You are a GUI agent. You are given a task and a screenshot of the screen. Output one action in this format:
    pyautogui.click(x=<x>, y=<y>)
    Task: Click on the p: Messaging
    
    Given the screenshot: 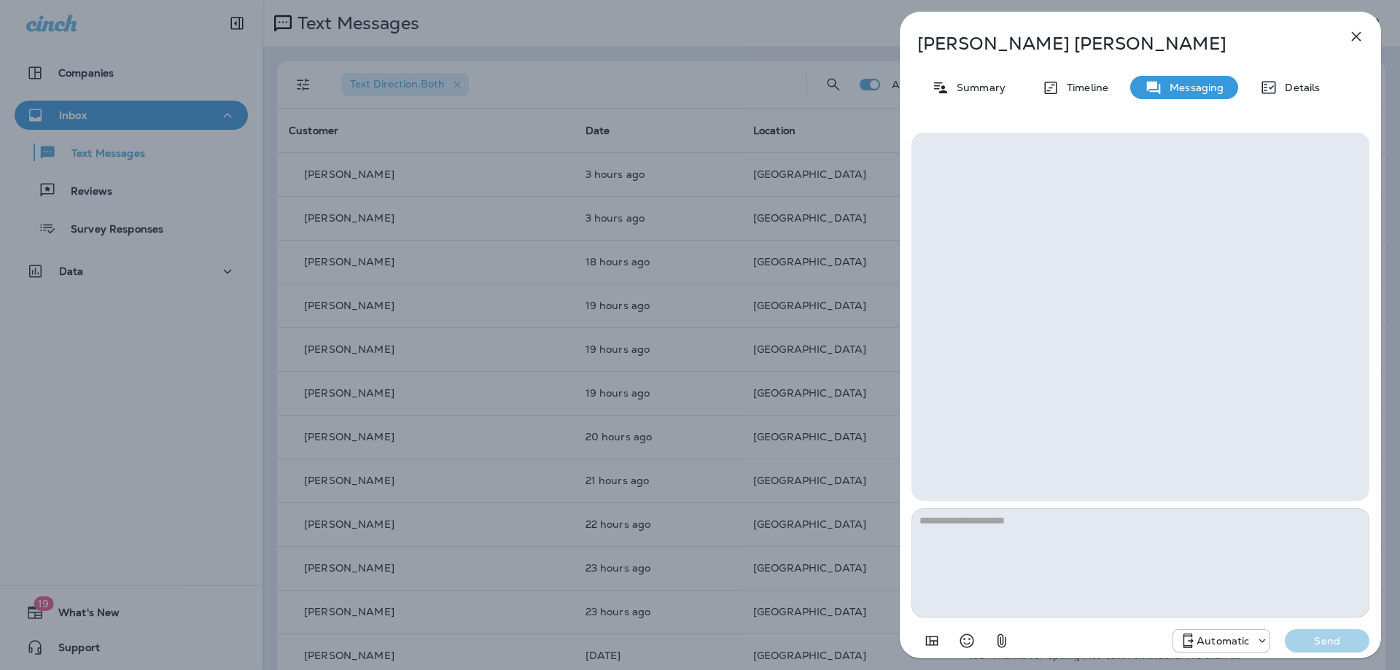 What is the action you would take?
    pyautogui.click(x=1193, y=87)
    